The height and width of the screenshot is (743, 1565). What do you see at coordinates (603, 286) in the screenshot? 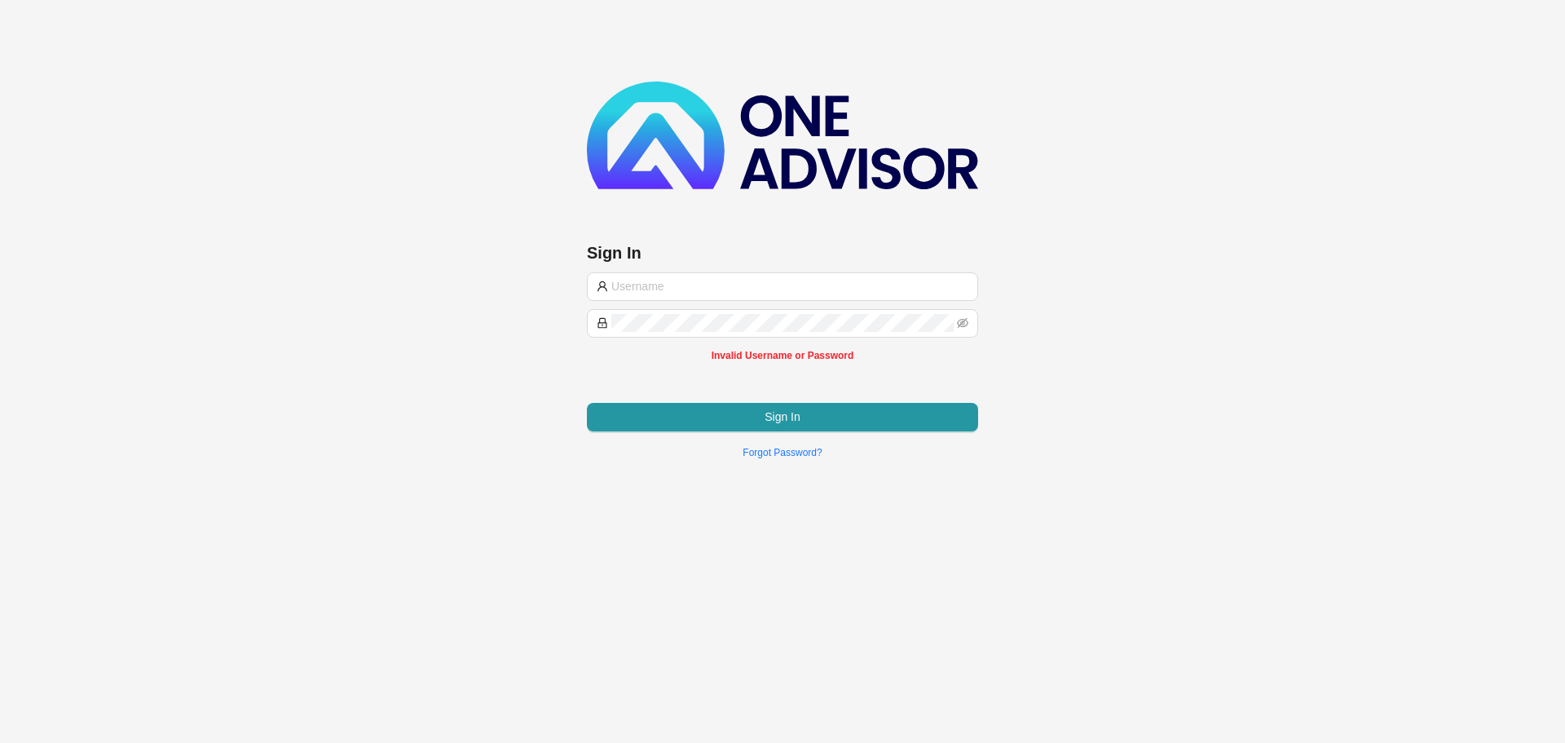
I see `span: user` at bounding box center [603, 286].